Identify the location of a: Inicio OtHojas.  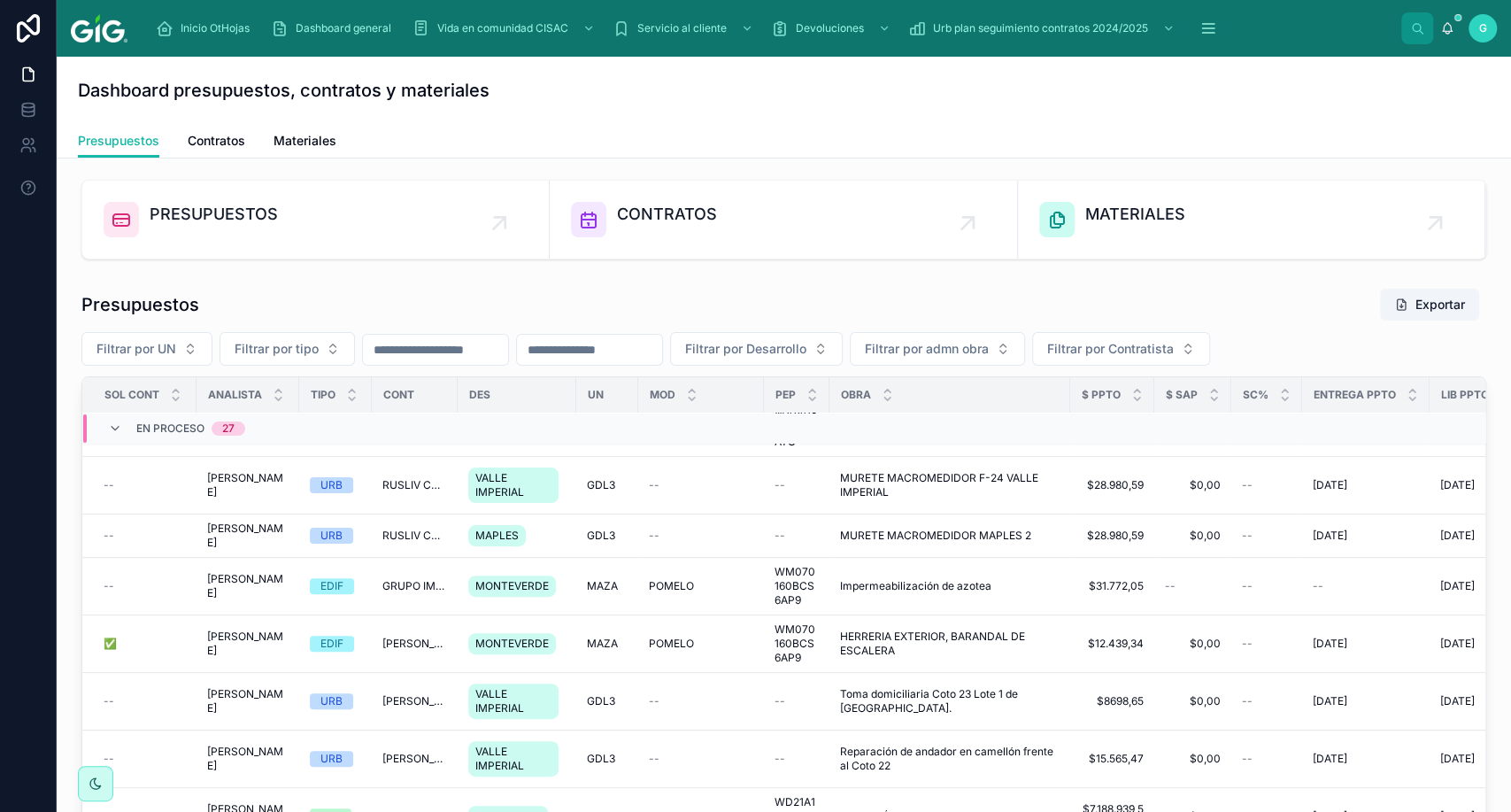
(206, 28).